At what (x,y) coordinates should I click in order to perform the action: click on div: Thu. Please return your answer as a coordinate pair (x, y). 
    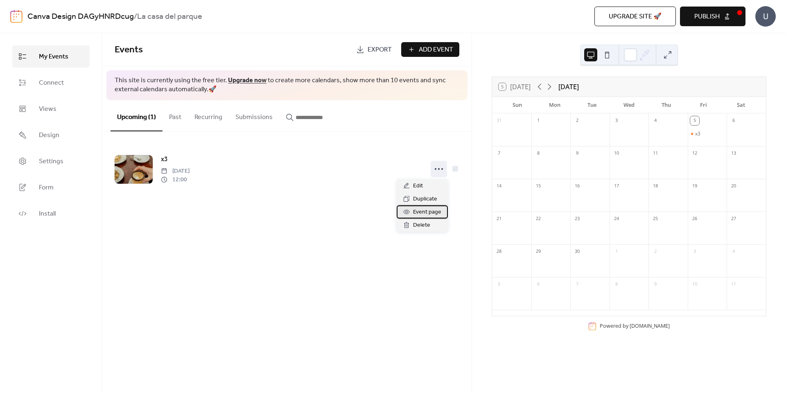
    Looking at the image, I should click on (666, 105).